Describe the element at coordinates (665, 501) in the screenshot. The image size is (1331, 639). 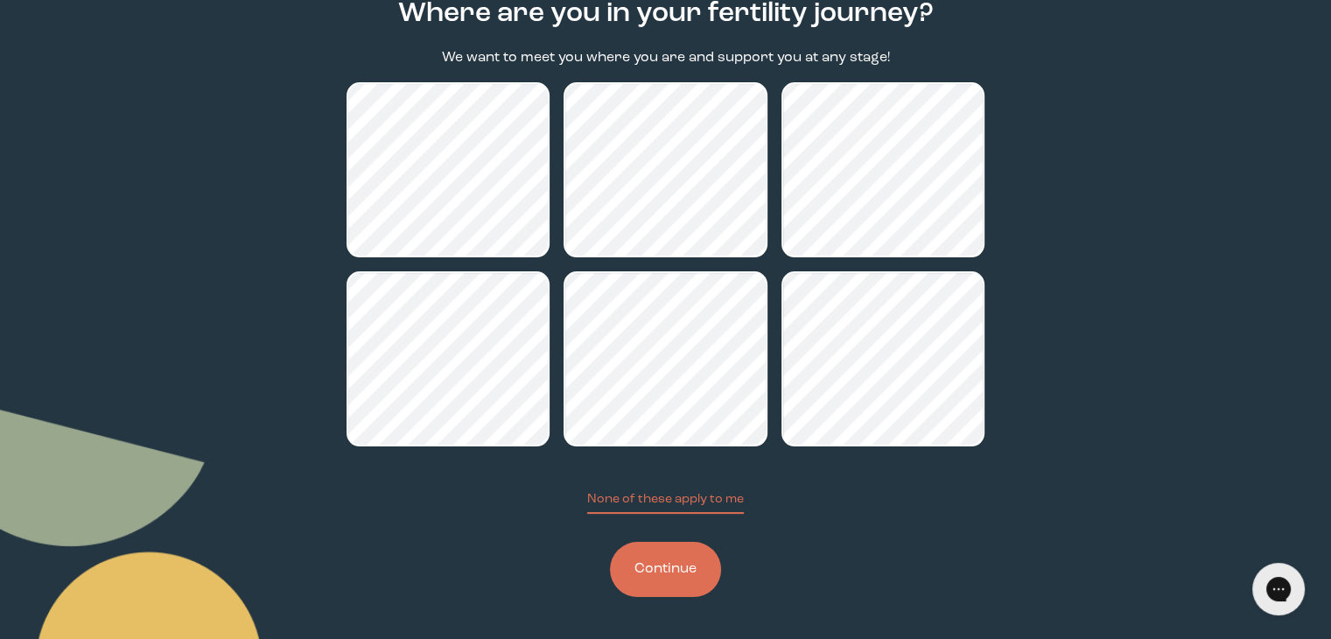
I see `button: None of these apply to me` at that location.